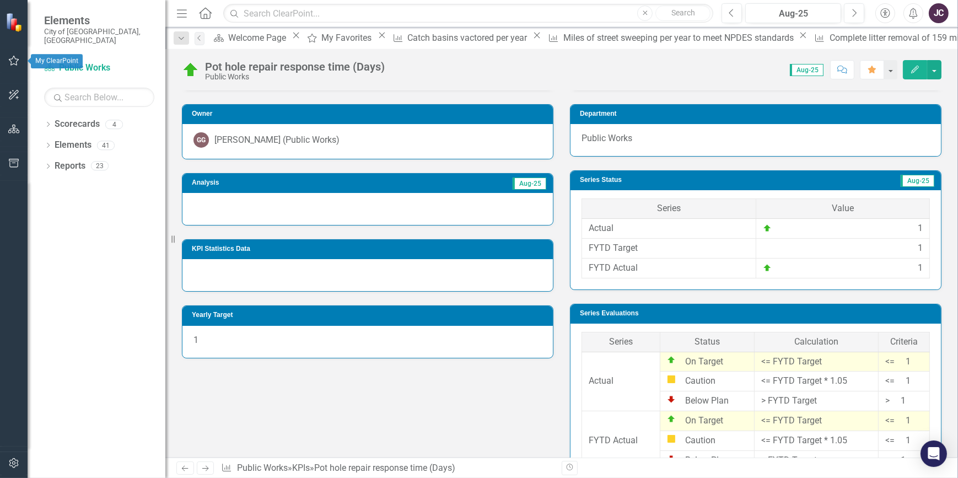 The height and width of the screenshot is (478, 958). What do you see at coordinates (758, 313) in the screenshot?
I see `h3: Series Evaluations` at bounding box center [758, 313].